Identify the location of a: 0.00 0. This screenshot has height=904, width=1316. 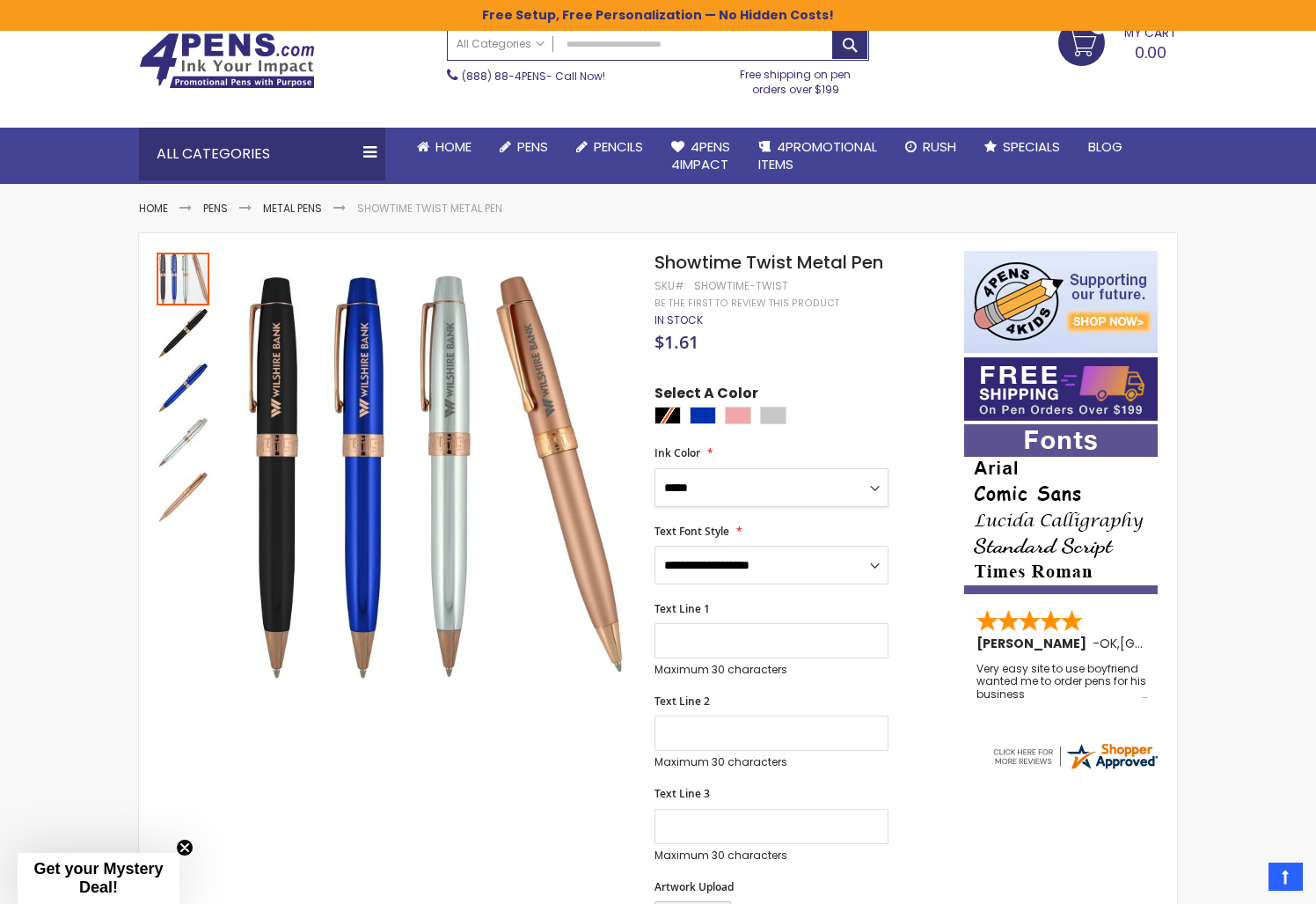
(1117, 41).